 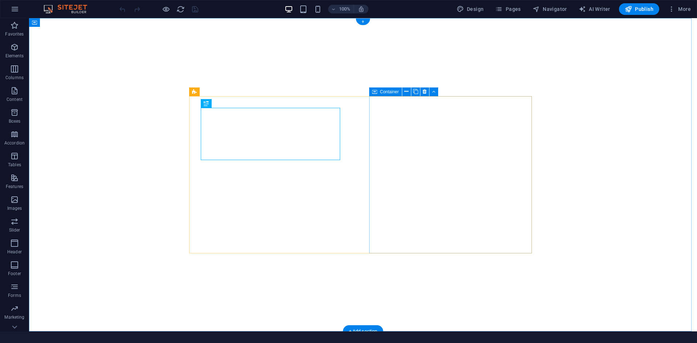 I want to click on button: Click here to leave preview mode and continue editing, so click(x=166, y=9).